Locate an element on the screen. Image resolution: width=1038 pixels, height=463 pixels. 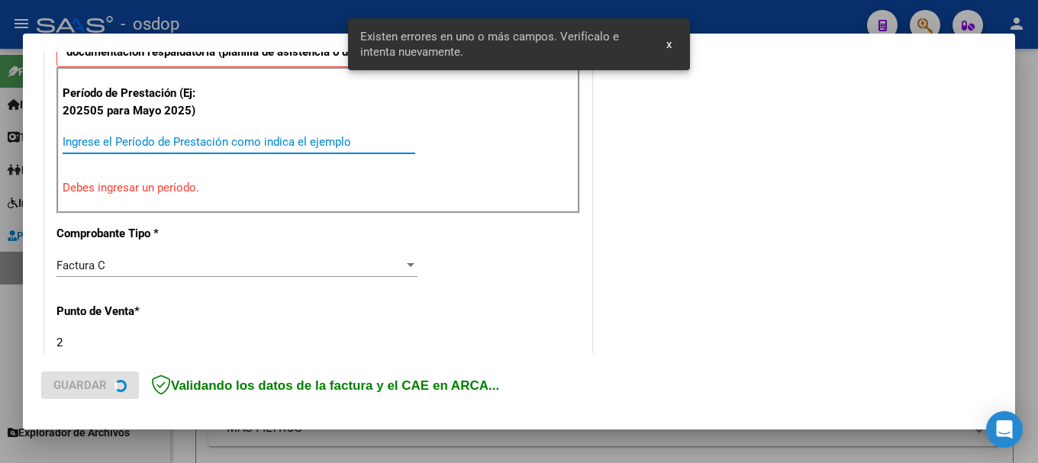
p: Período de Prestación (Ej: 202505 para Mayo 2025) is located at coordinates (139, 101).